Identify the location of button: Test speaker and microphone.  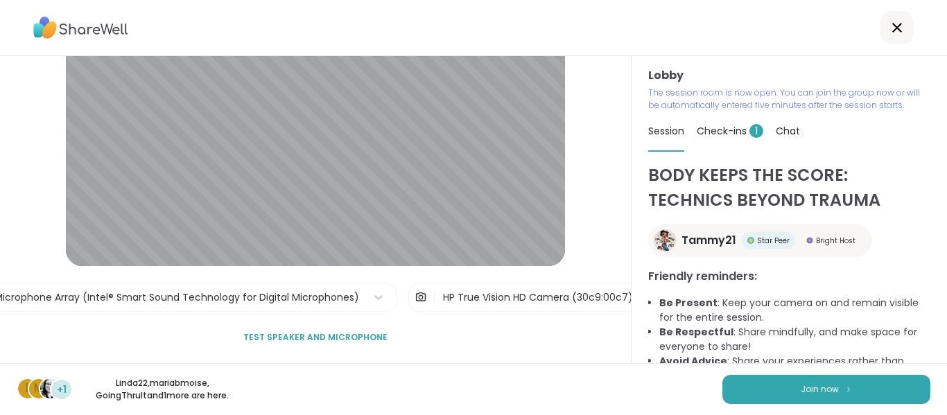
(315, 338).